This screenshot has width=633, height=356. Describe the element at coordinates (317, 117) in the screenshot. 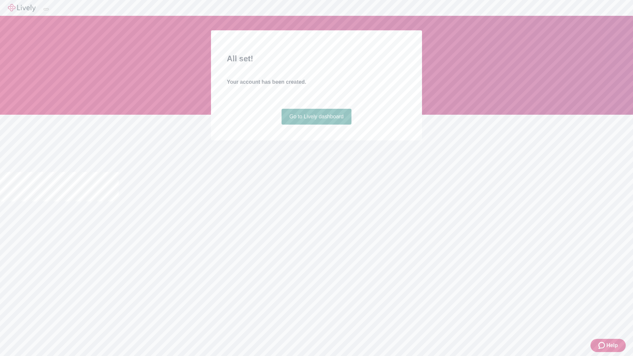

I see `a: Go to Lively dashboard` at that location.